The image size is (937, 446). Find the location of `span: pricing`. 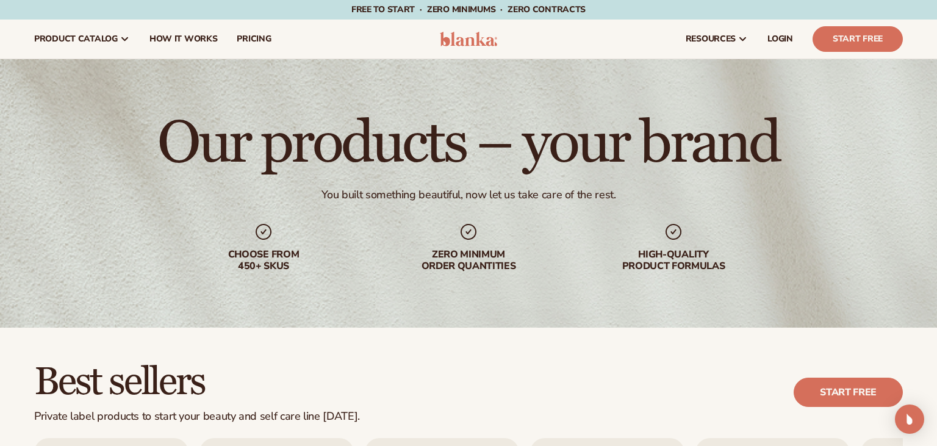

span: pricing is located at coordinates (254, 39).